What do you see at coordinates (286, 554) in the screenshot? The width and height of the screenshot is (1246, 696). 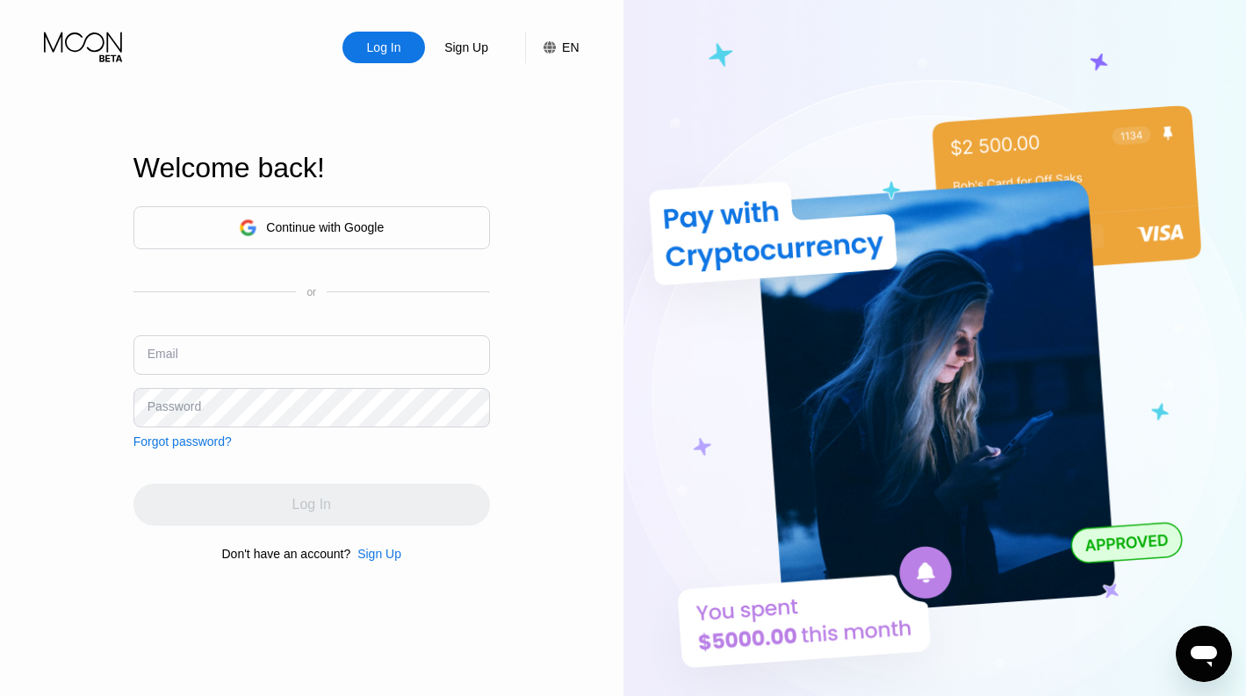 I see `div: Don't have an account?` at bounding box center [286, 554].